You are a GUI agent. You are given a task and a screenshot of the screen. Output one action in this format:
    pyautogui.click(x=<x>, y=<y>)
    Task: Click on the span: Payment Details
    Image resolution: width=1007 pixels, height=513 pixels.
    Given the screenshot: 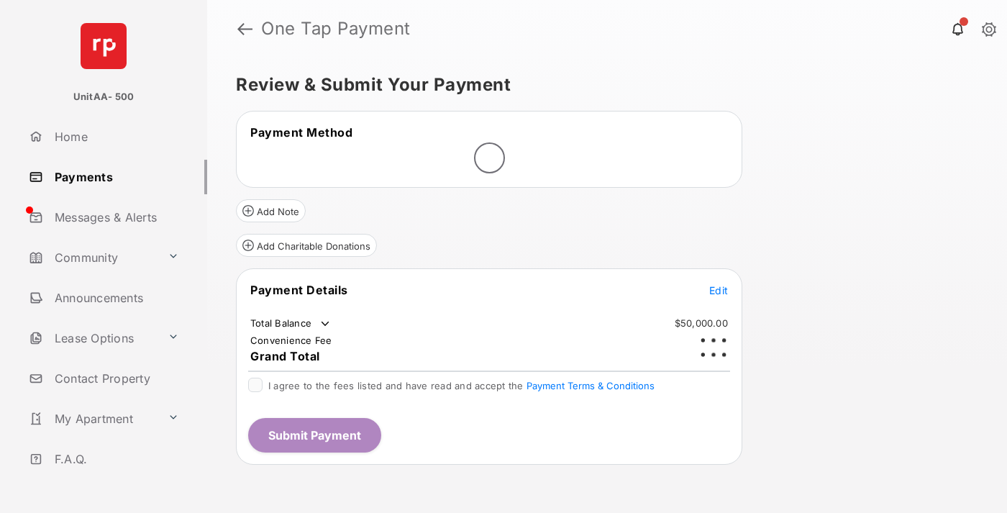 What is the action you would take?
    pyautogui.click(x=299, y=290)
    